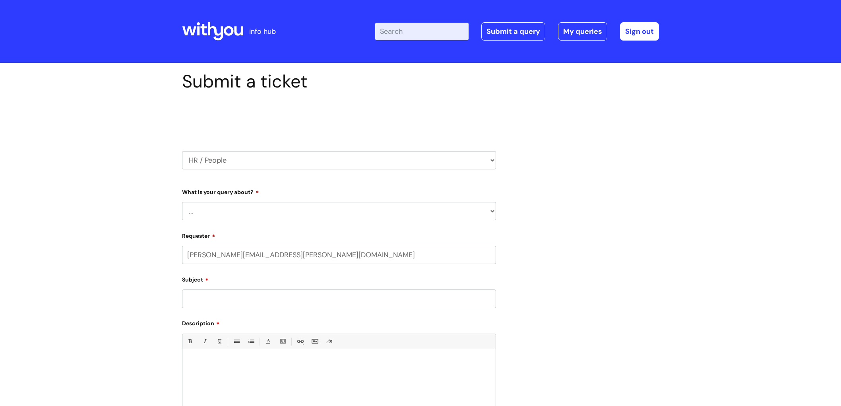  I want to click on a: Bold (Ctrl-B), so click(189, 341).